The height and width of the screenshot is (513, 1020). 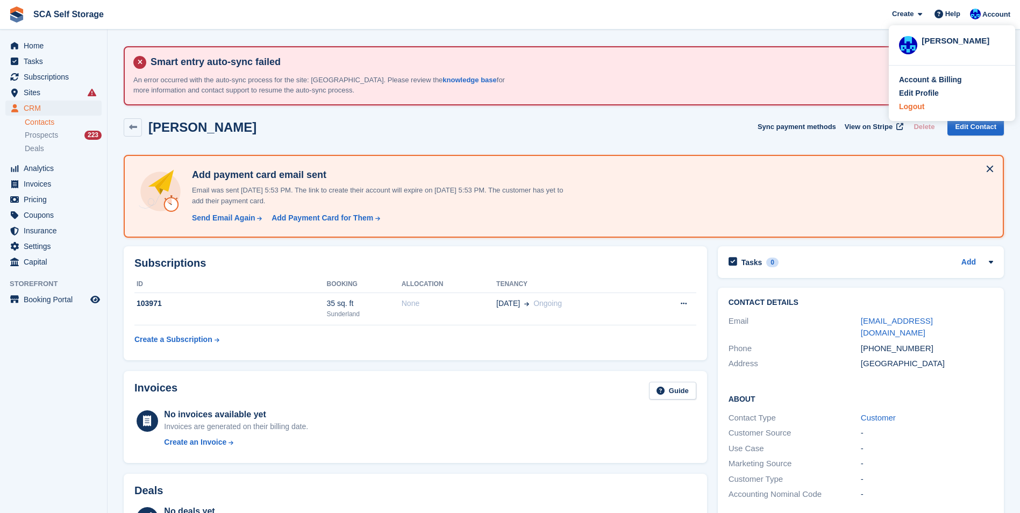 I want to click on span: Coupons, so click(x=56, y=215).